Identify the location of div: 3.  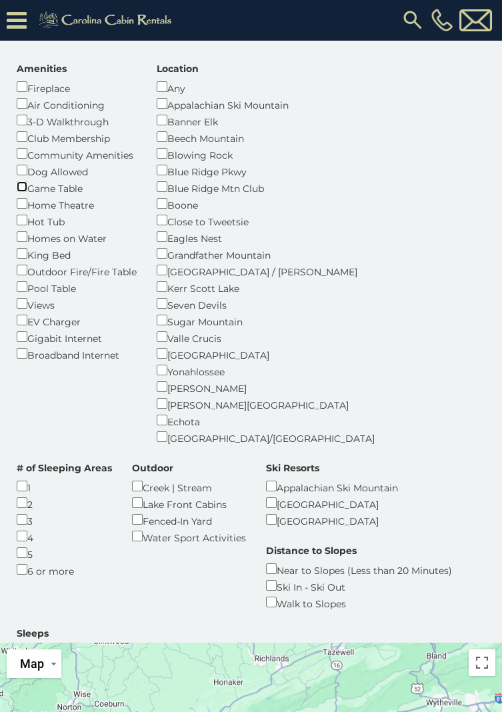
(64, 519).